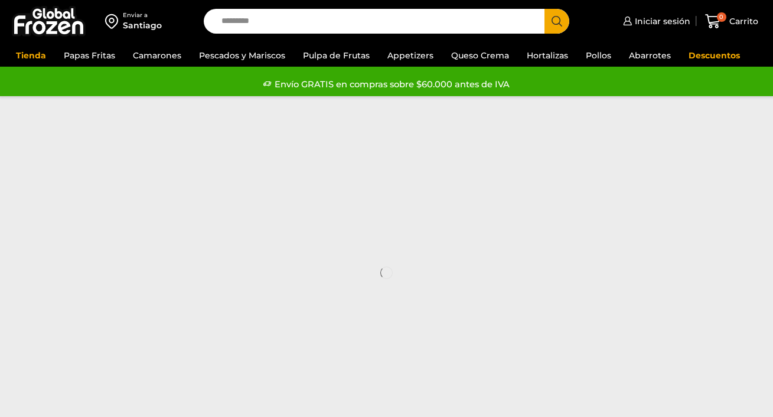  I want to click on span: Carrito, so click(742, 21).